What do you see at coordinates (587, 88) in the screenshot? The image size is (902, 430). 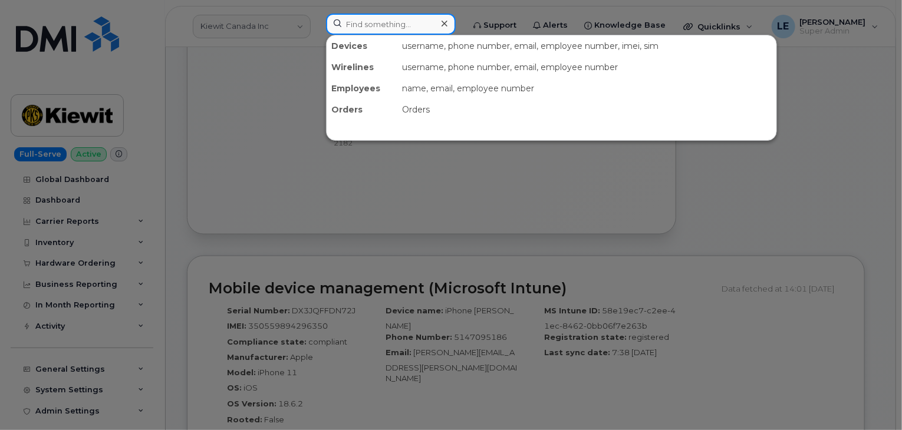 I see `div: name, email, employee number` at bounding box center [587, 88].